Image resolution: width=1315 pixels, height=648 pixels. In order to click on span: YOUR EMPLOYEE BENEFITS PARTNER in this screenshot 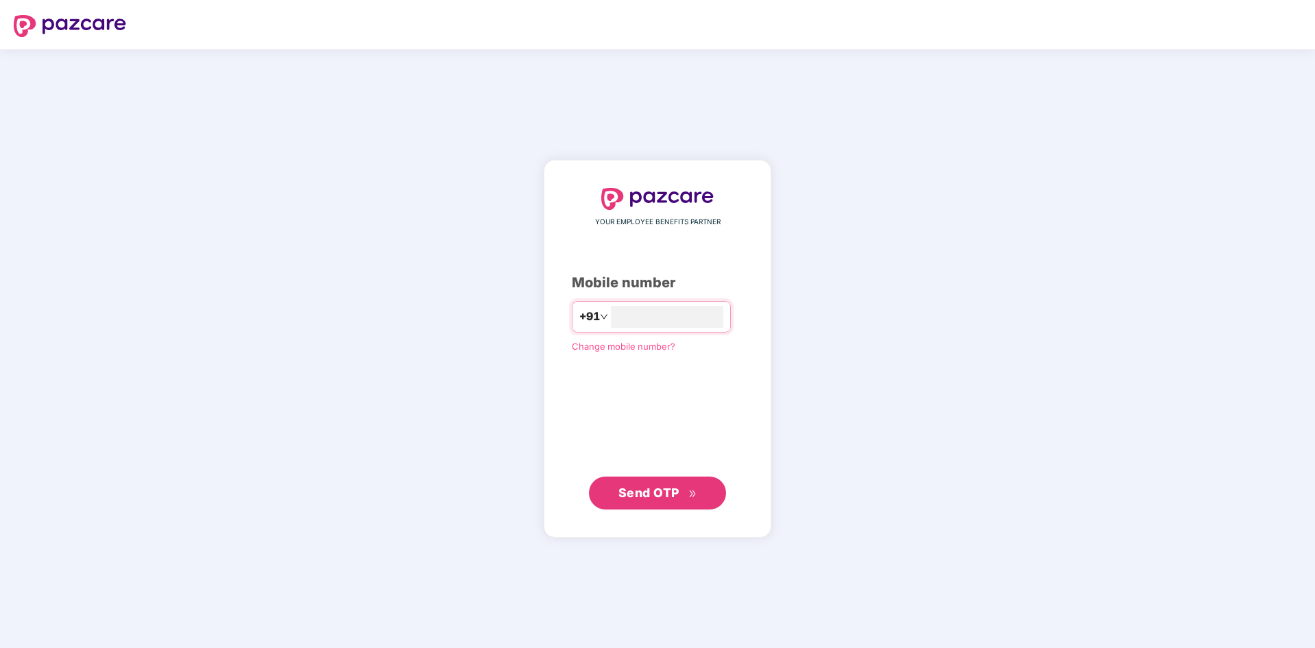, I will do `click(657, 222)`.